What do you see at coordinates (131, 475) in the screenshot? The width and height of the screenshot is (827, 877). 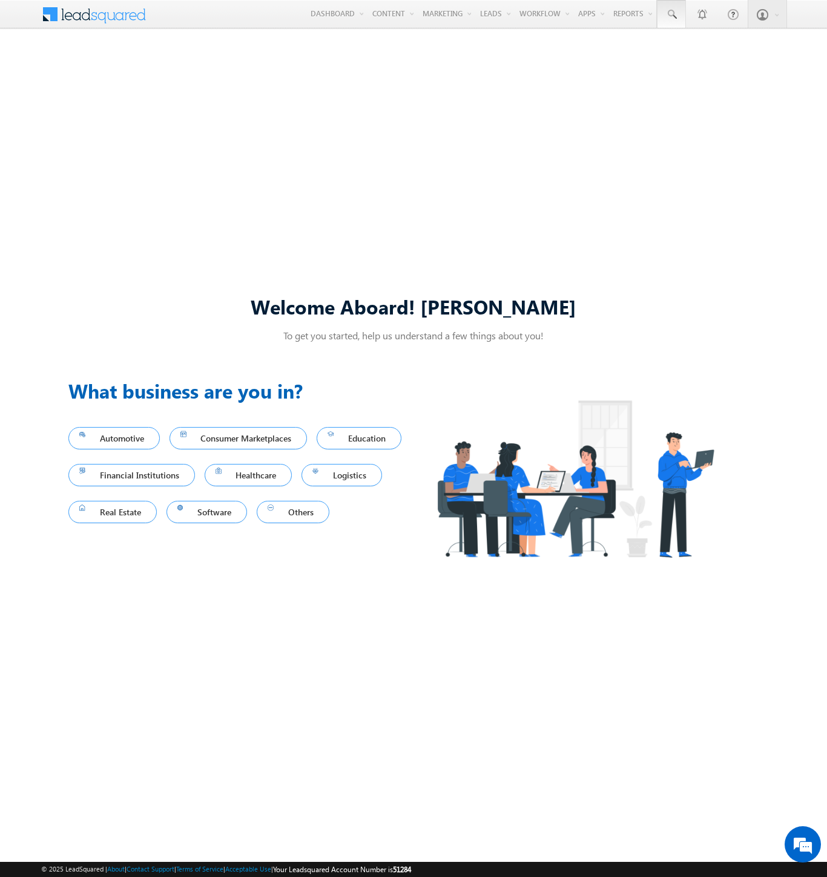 I see `span: Financial Institutions` at bounding box center [131, 475].